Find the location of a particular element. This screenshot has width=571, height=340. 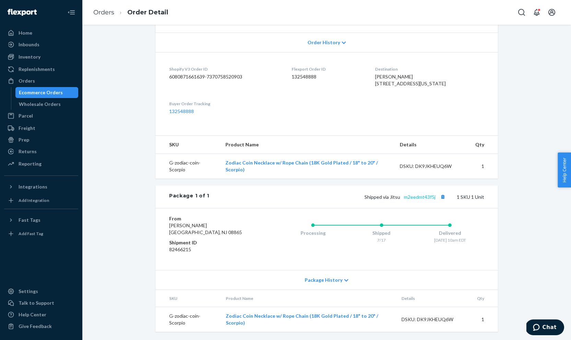

div: Add Integration is located at coordinates (34, 200).